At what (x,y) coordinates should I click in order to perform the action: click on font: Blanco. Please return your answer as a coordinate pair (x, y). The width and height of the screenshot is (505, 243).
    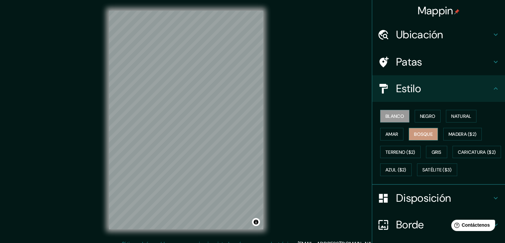
    Looking at the image, I should click on (395, 116).